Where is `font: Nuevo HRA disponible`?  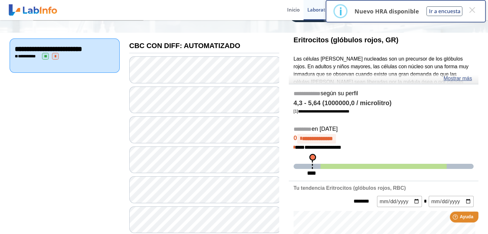 font: Nuevo HRA disponible is located at coordinates (386, 11).